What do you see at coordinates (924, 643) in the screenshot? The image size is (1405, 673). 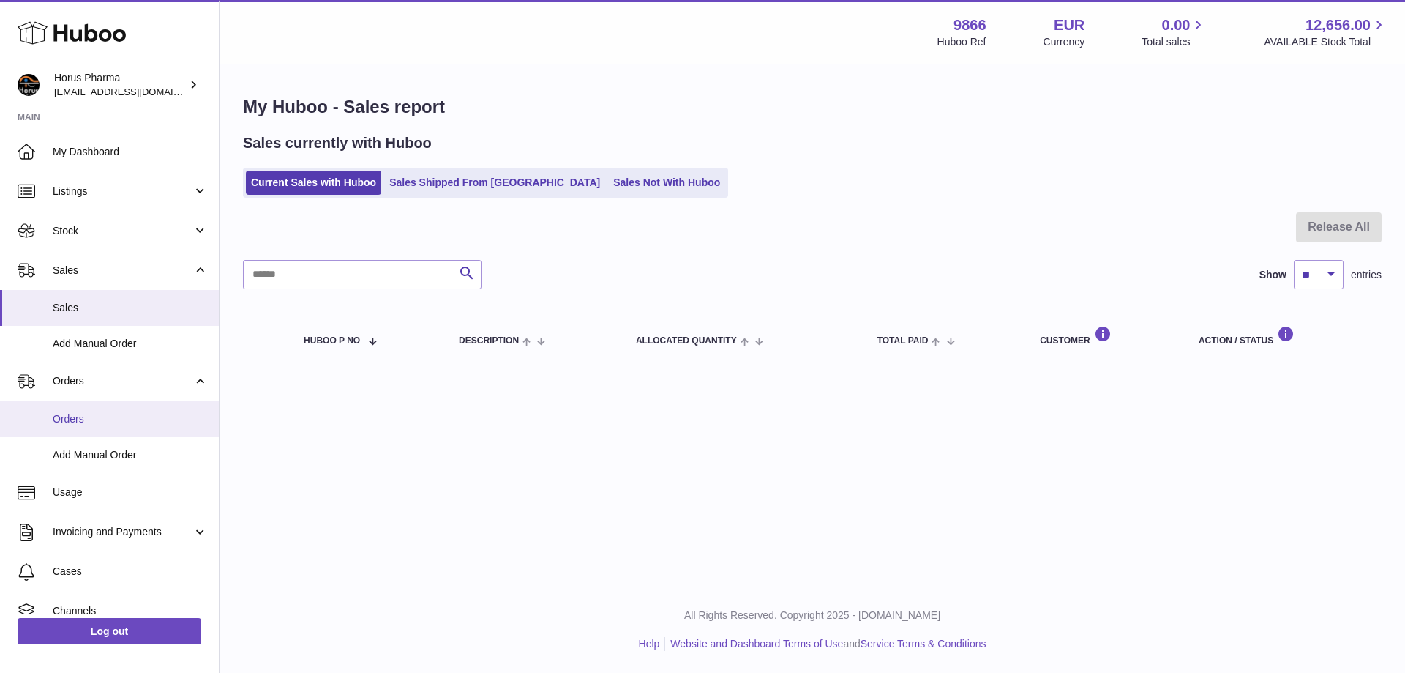 I see `a: Service Terms & Conditions` at bounding box center [924, 643].